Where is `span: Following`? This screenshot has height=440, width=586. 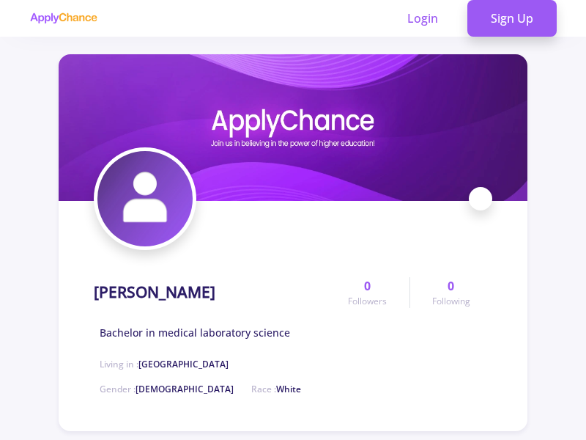
span: Following is located at coordinates (451, 301).